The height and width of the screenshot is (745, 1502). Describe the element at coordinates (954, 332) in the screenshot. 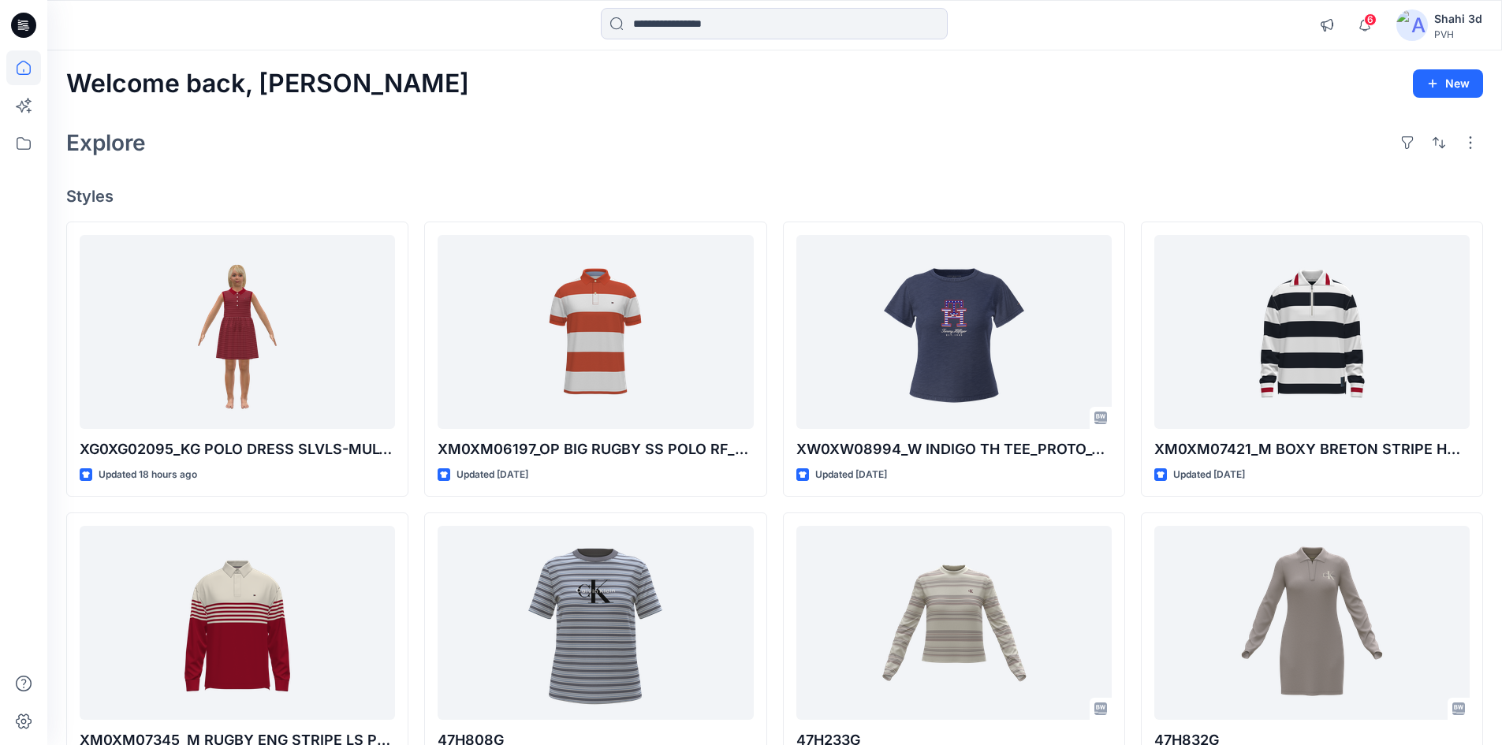

I see `a: XW0XW08994_W INDIGO TH TEE_PROTO_V01` at that location.